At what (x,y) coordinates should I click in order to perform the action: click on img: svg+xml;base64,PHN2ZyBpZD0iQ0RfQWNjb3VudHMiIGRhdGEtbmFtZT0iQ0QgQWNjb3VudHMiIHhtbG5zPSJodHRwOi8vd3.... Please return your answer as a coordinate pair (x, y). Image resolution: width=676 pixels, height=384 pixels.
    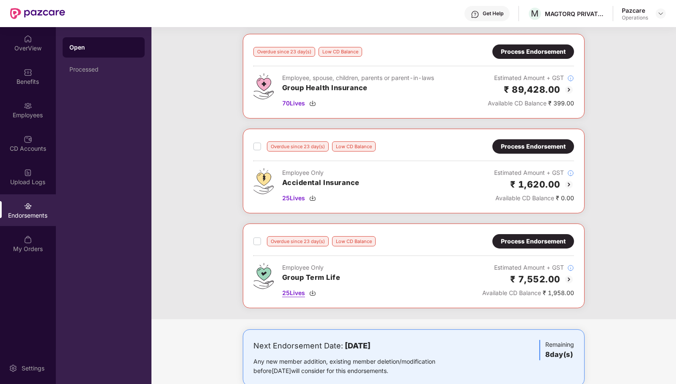
    Looking at the image, I should click on (28, 139).